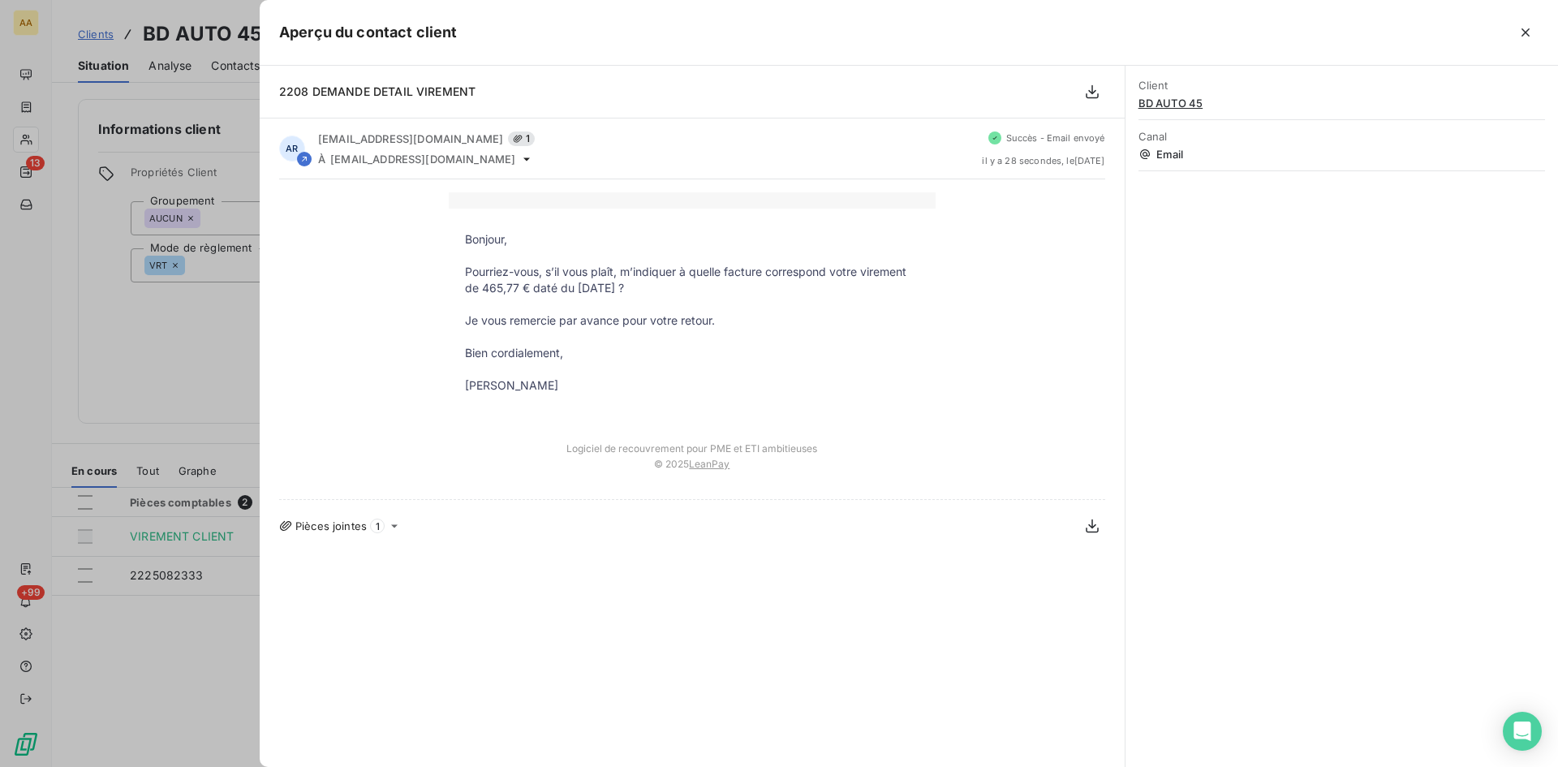 The width and height of the screenshot is (1558, 767). I want to click on td: Logiciel de recouvrement pour PME et ETI ambitieuses, so click(692, 440).